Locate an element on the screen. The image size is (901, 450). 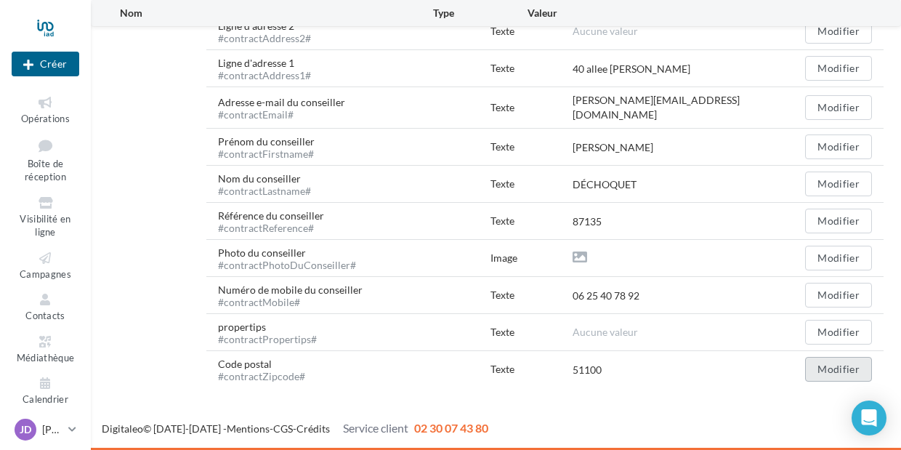
div: Ligne d'adresse 1 is located at coordinates (270, 68).